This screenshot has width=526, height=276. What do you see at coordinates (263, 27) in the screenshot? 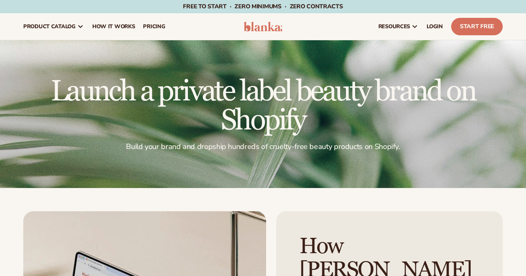
I see `a: logo` at bounding box center [263, 27].